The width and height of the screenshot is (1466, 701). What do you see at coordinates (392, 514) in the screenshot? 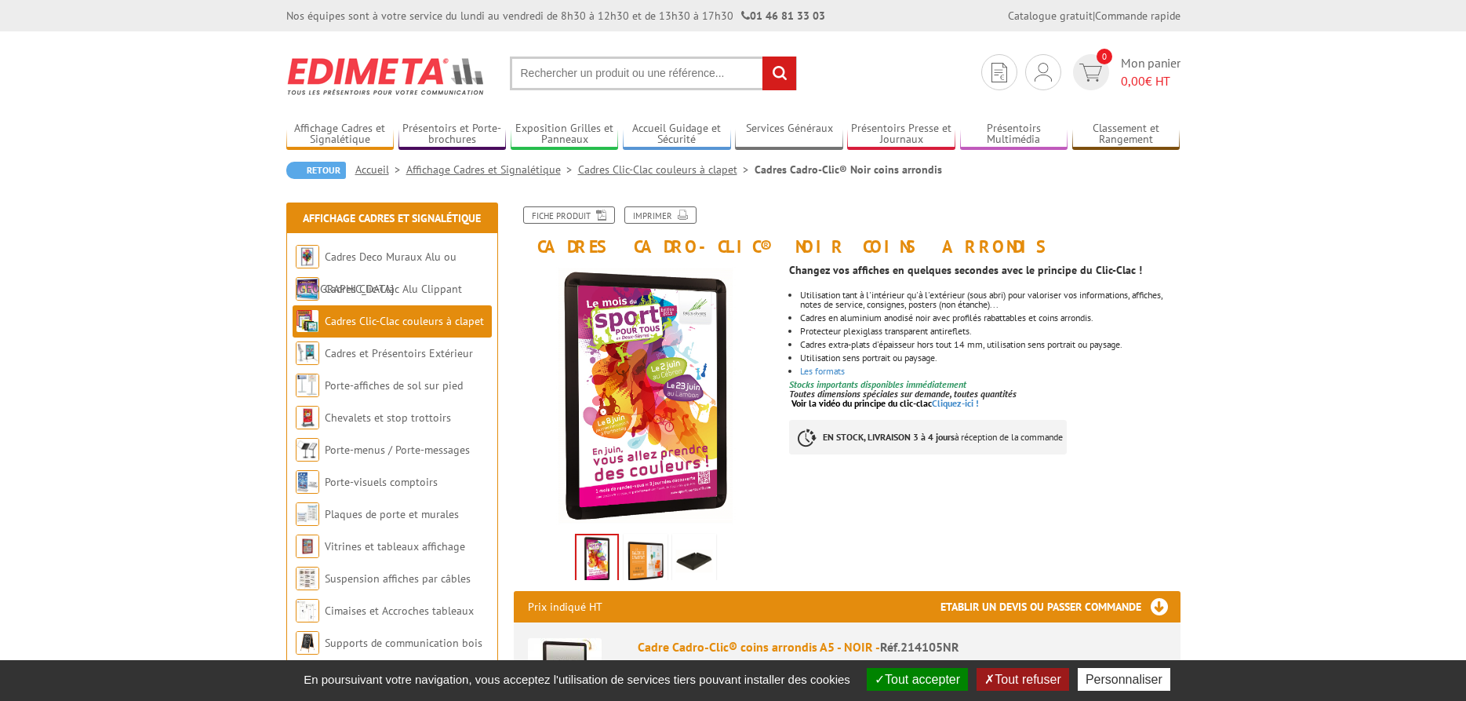
I see `a: Plaques de porte et murales` at bounding box center [392, 514].